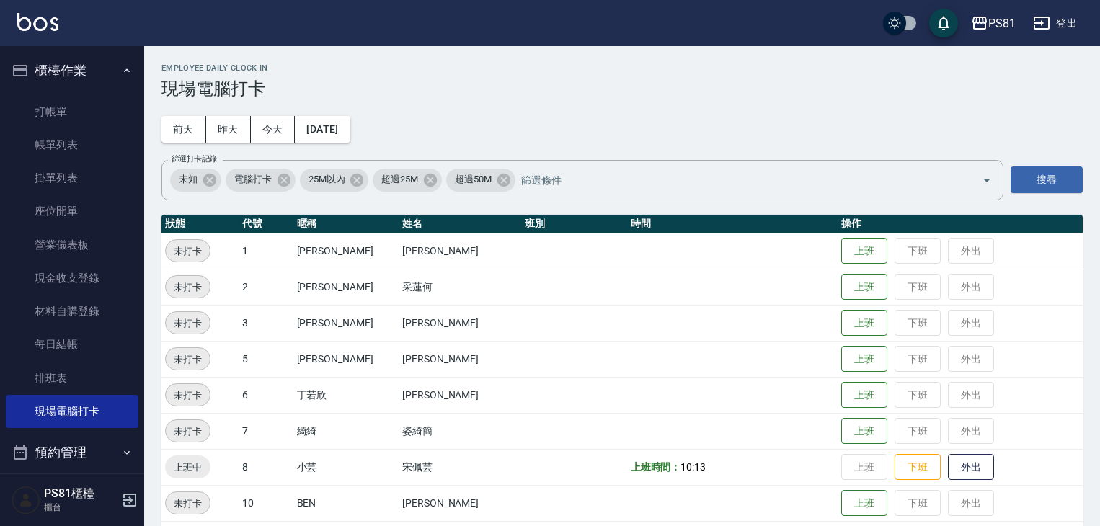 The image size is (1100, 526). I want to click on th: 暱稱, so click(346, 224).